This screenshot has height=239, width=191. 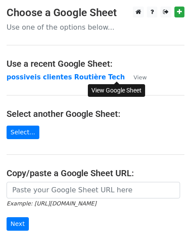 I want to click on a: Select..., so click(x=23, y=132).